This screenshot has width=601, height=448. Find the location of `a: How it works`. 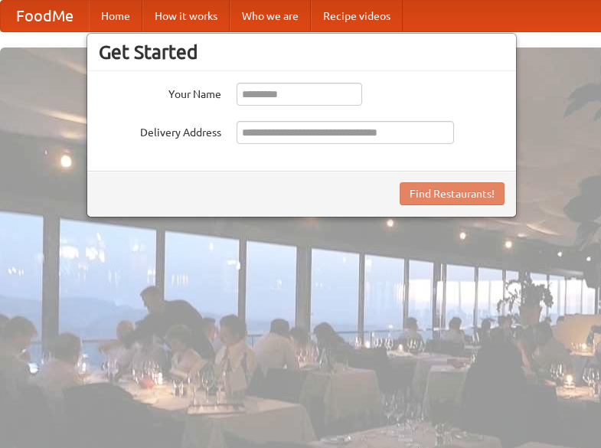

a: How it works is located at coordinates (186, 16).